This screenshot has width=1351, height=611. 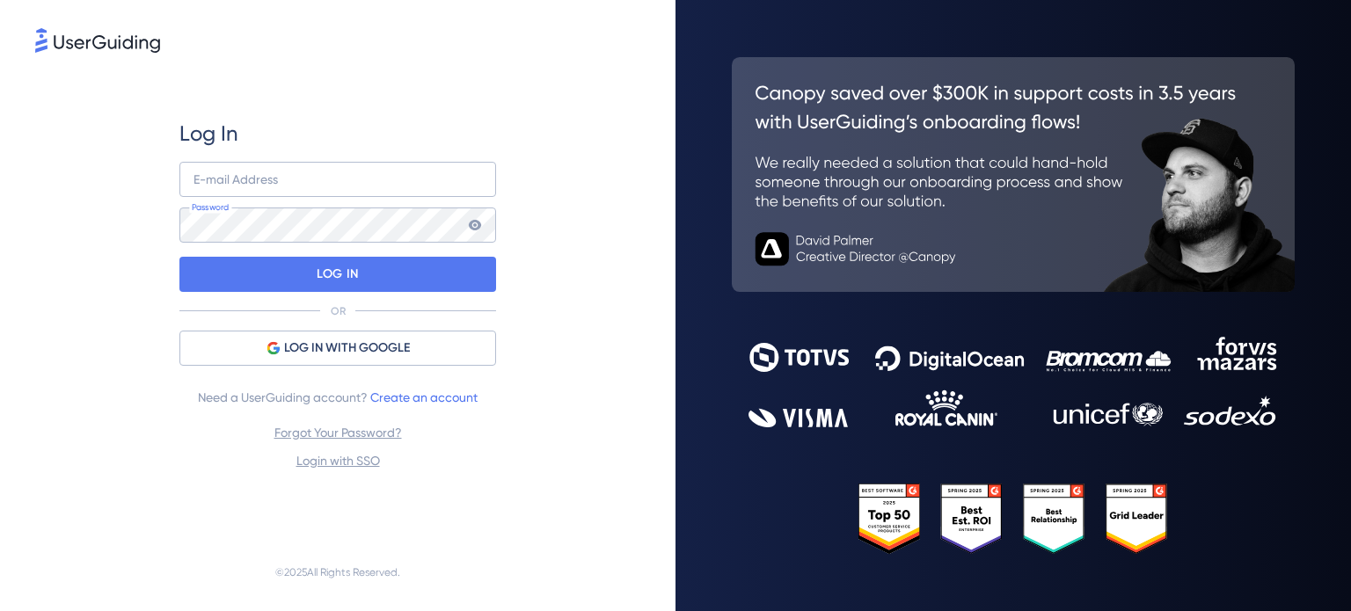 I want to click on a: Forgot Your Password?, so click(x=338, y=433).